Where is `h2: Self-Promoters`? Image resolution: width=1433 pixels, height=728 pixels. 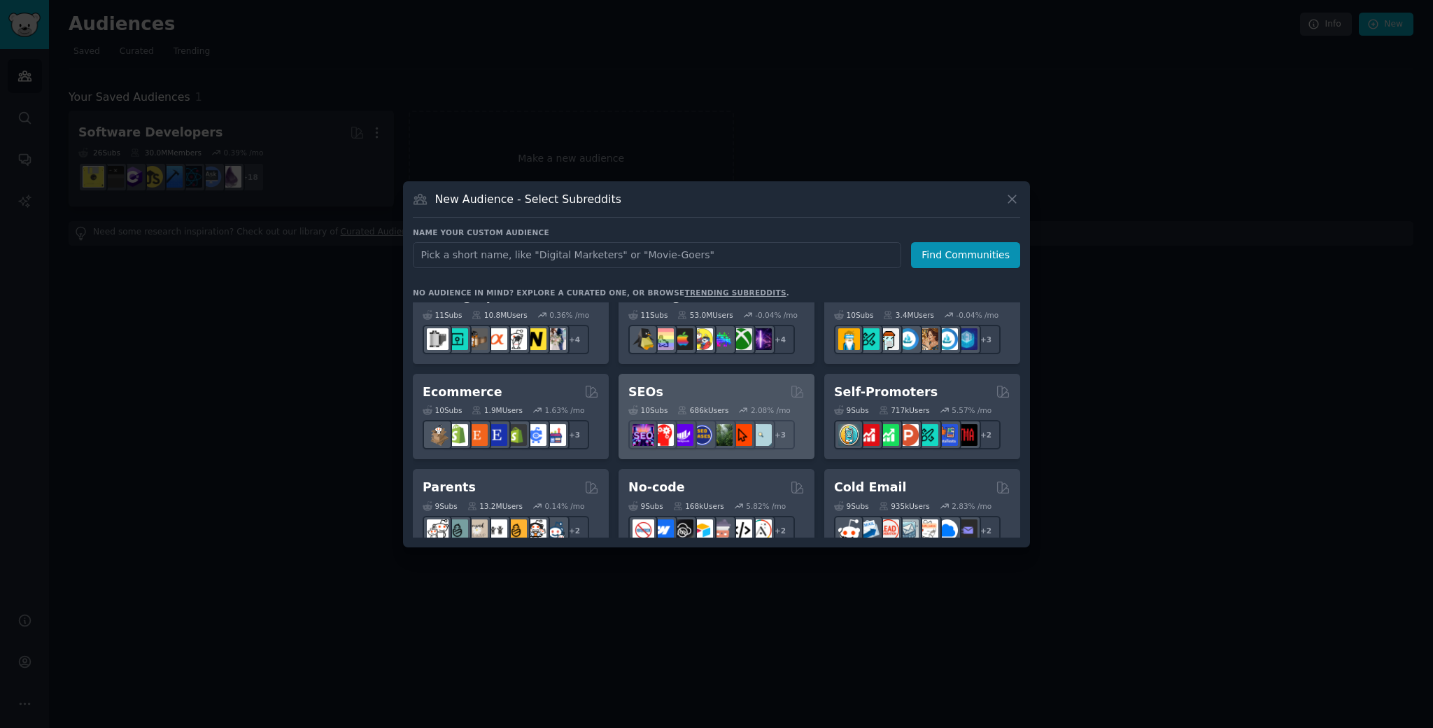
h2: Self-Promoters is located at coordinates (886, 392).